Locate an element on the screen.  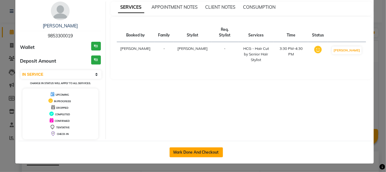
span: UPCOMING is located at coordinates (62, 95).